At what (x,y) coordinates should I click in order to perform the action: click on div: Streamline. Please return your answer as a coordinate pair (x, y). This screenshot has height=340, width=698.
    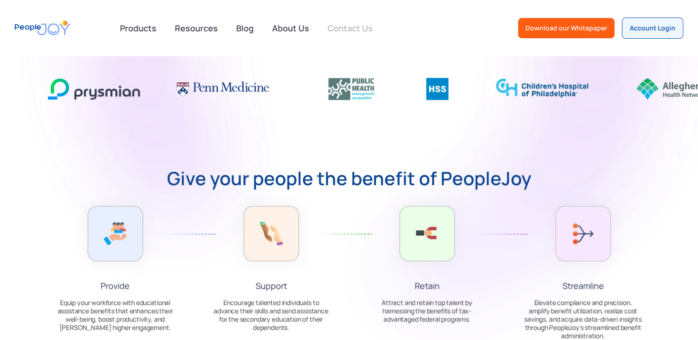
    Looking at the image, I should click on (583, 280).